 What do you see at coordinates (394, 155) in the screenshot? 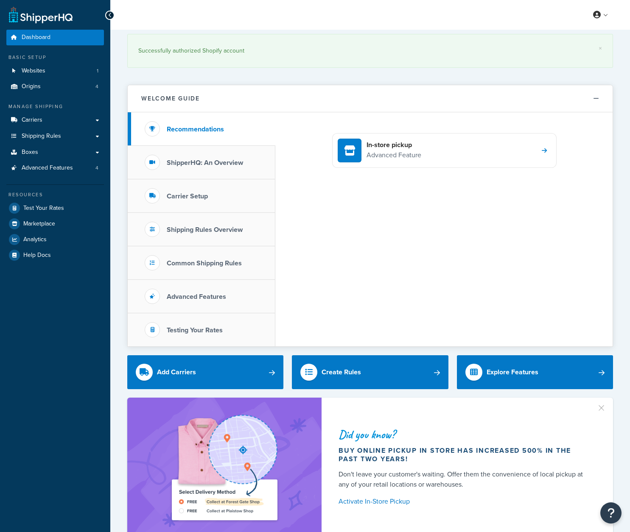
I see `p: Advanced Feature` at bounding box center [394, 155].